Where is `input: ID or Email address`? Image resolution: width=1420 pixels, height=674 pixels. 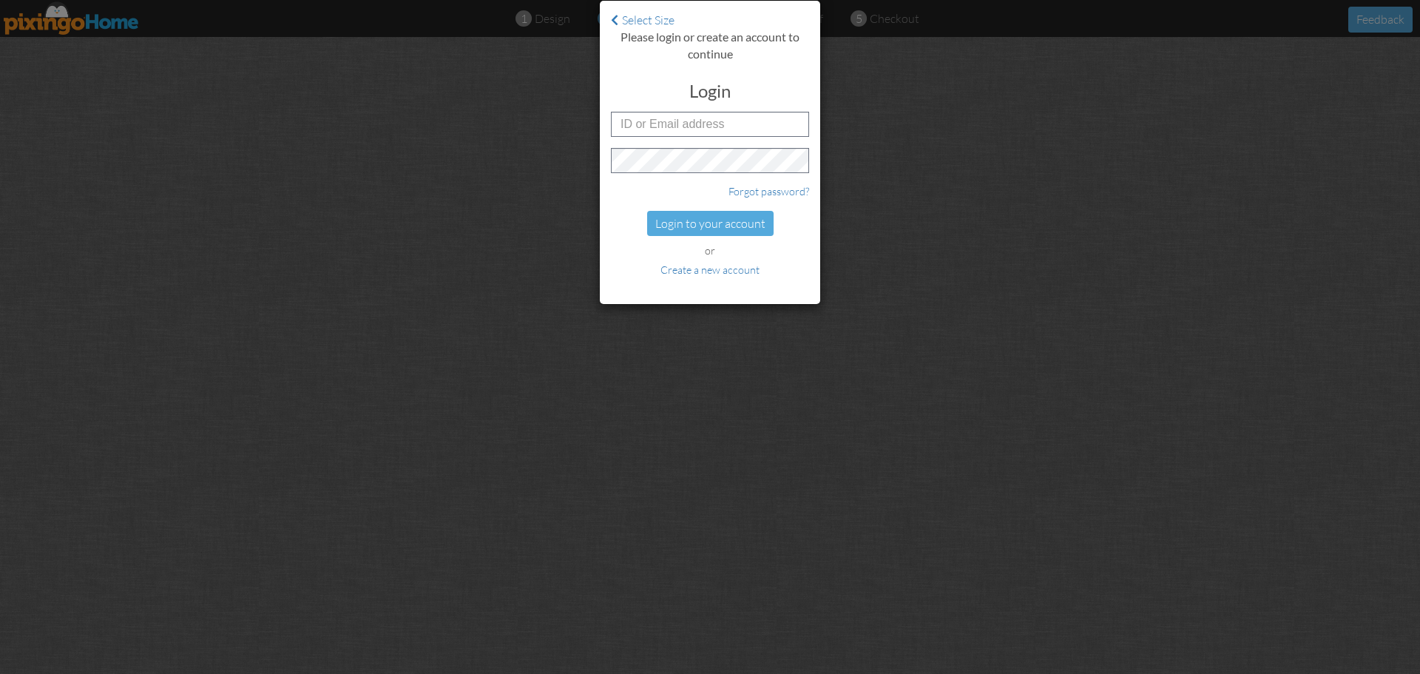
input: ID or Email address is located at coordinates (710, 124).